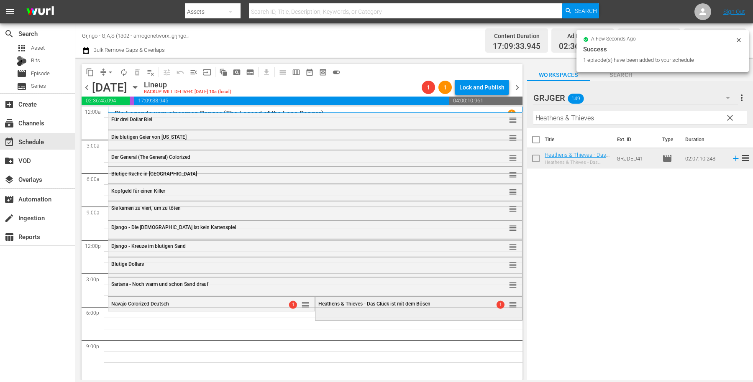 Image resolution: width=753 pixels, height=382 pixels. Describe the element at coordinates (124, 72) in the screenshot. I see `span: autorenew_outlined` at that location.